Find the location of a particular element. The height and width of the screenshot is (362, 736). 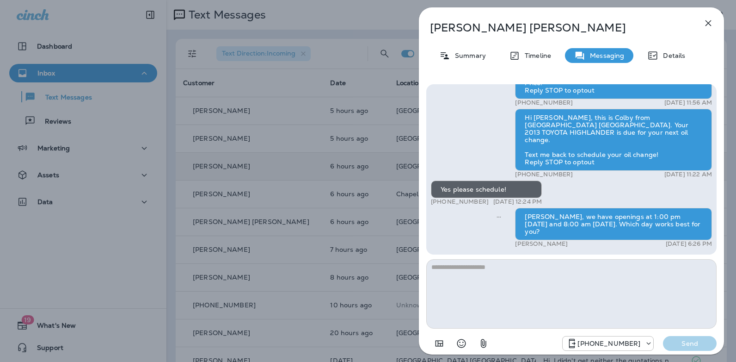

p: Summary is located at coordinates (468, 55).